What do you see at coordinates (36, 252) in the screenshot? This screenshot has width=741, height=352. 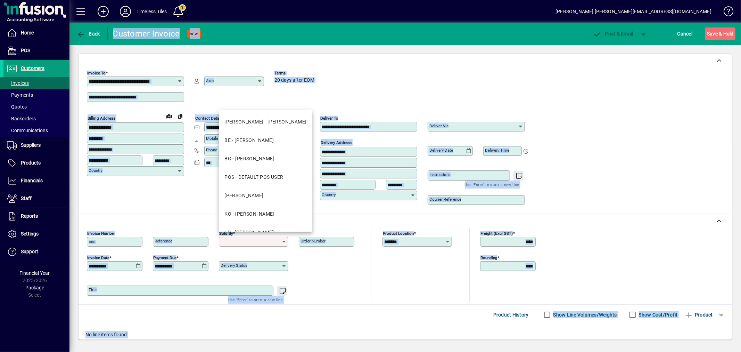 I see `a: Support` at bounding box center [36, 252].